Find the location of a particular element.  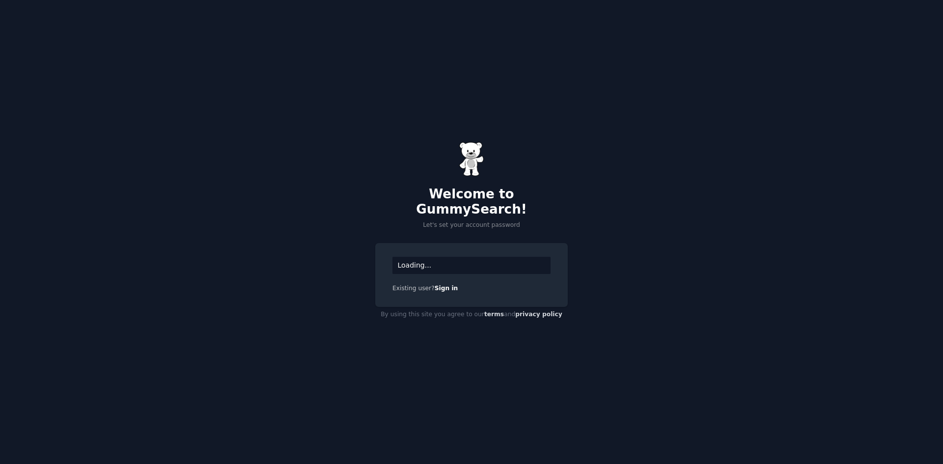

h2: Welcome to GummySearch! is located at coordinates (471, 202).